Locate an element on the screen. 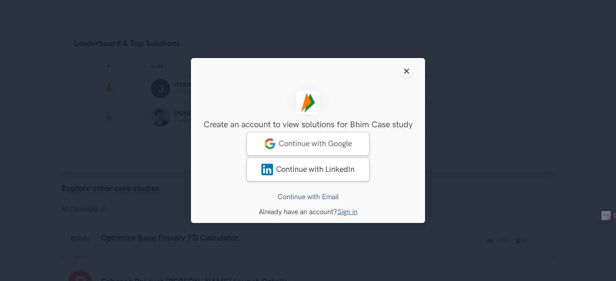 The width and height of the screenshot is (616, 281). a: googleContinue with Google is located at coordinates (308, 144).